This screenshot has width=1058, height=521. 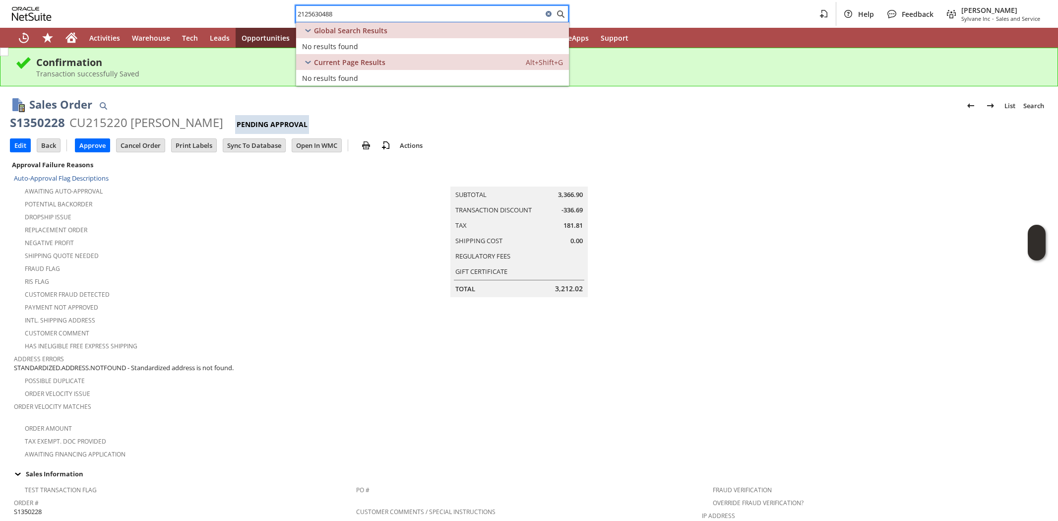 What do you see at coordinates (614, 38) in the screenshot?
I see `a: Support` at bounding box center [614, 38].